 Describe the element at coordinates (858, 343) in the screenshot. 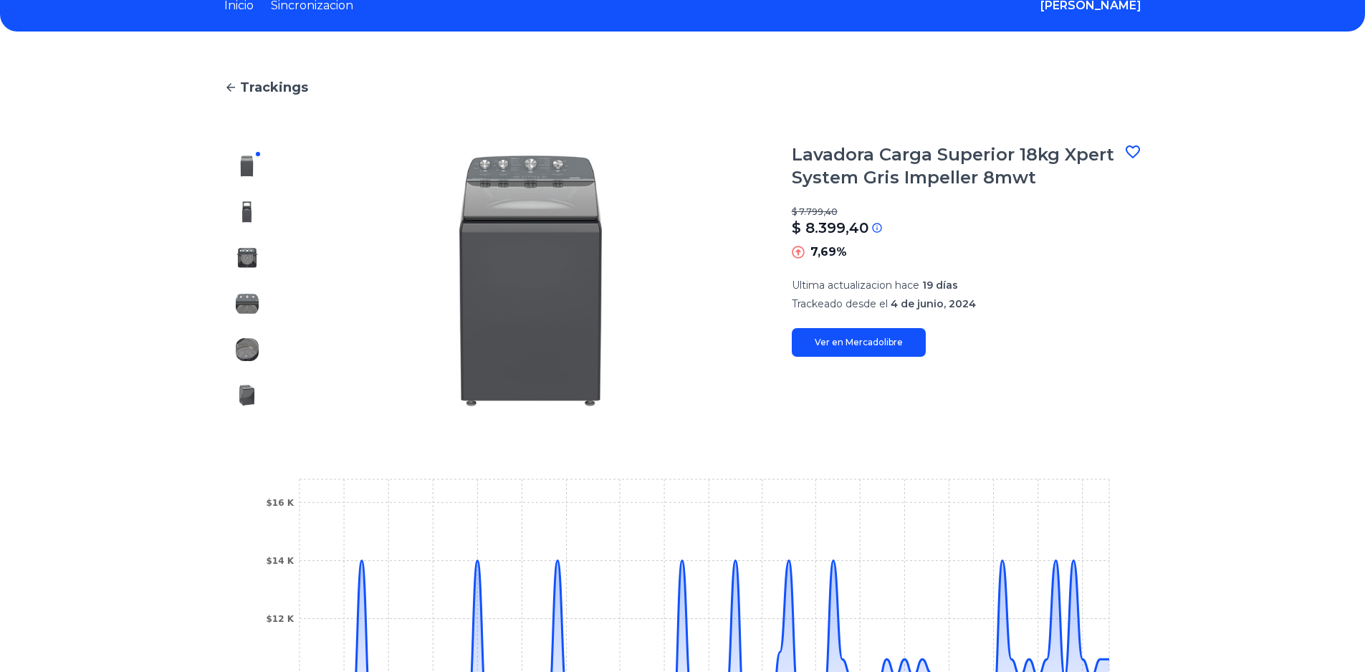

I see `a: Ver en Mercadolibre` at that location.